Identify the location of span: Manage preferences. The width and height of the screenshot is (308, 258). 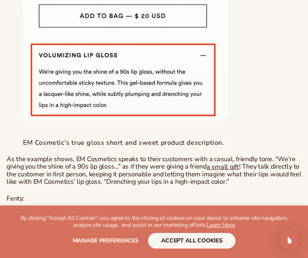
(105, 240).